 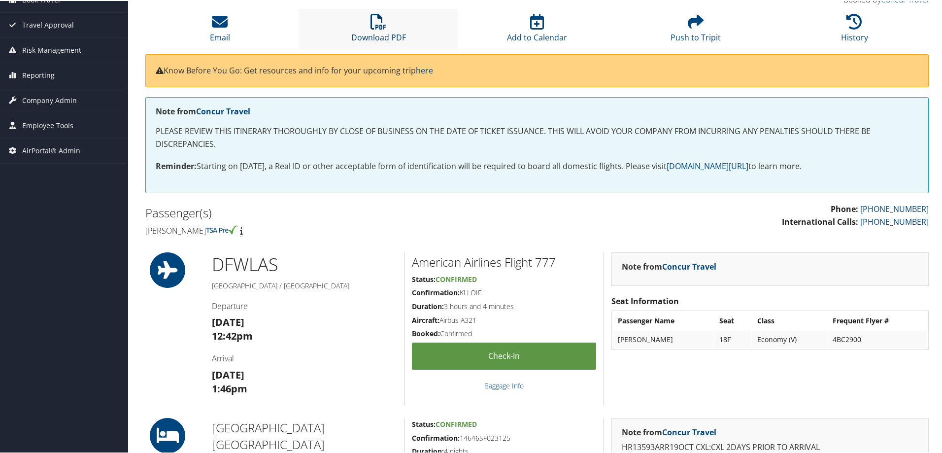 What do you see at coordinates (232, 335) in the screenshot?
I see `strong: 12:42pm` at bounding box center [232, 335].